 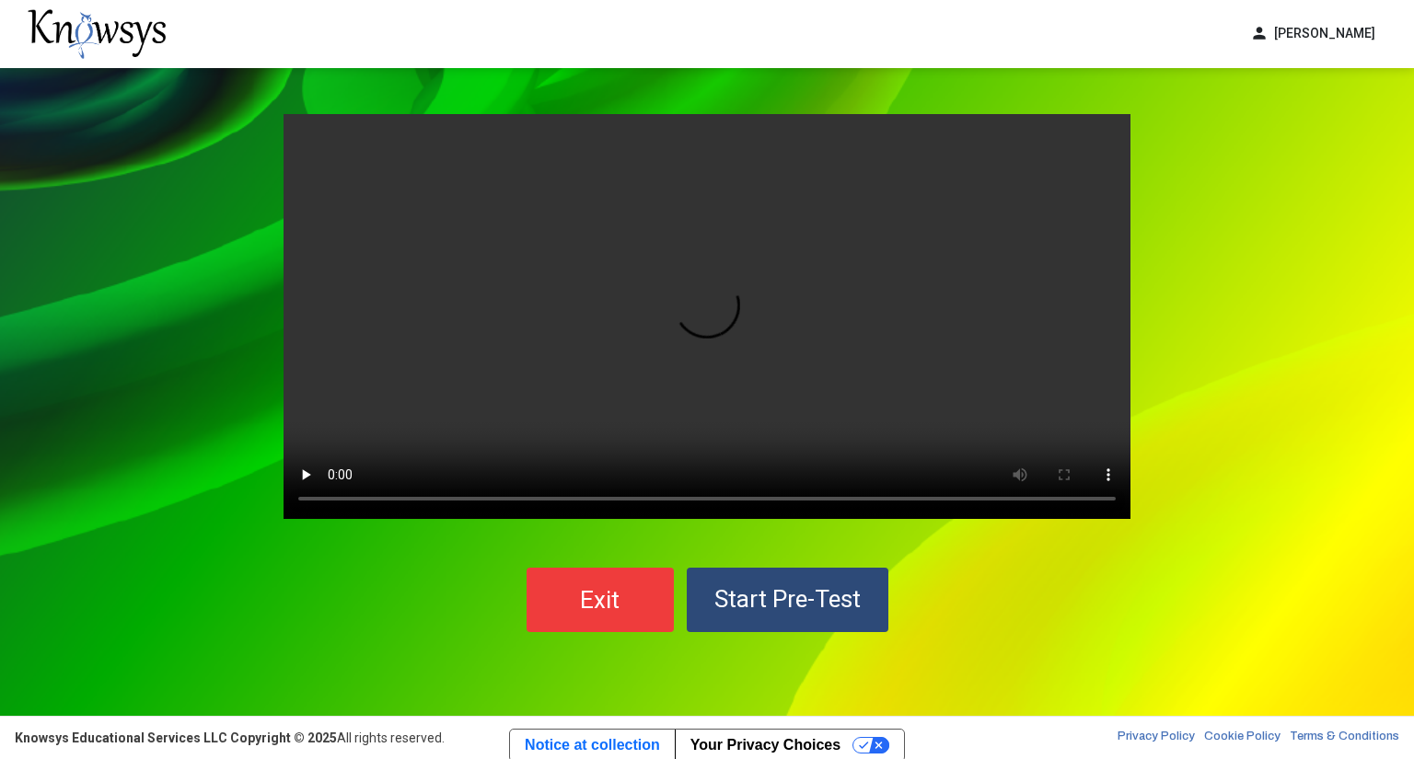 I want to click on video: Your browser does not support the video tag., so click(x=707, y=317).